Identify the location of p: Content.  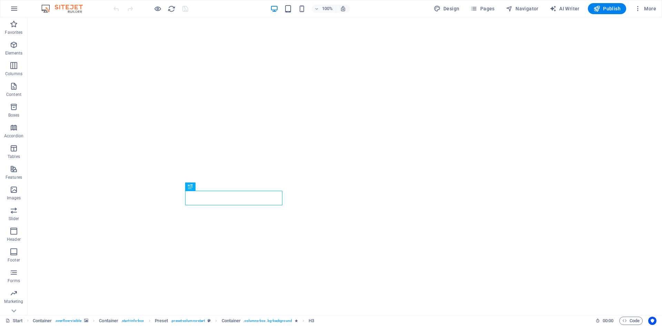
(14, 94).